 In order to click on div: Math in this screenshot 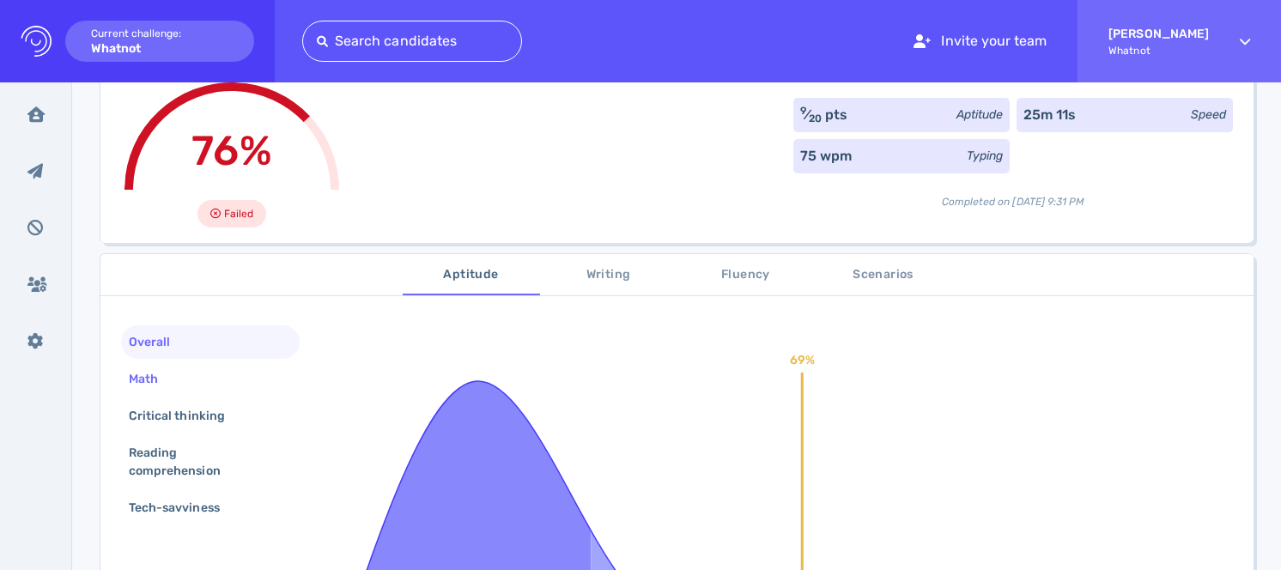, I will do `click(152, 379)`.